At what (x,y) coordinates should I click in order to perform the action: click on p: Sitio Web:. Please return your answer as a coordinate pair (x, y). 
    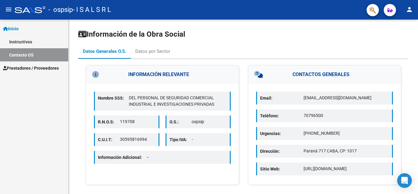
    Looking at the image, I should click on (282, 169).